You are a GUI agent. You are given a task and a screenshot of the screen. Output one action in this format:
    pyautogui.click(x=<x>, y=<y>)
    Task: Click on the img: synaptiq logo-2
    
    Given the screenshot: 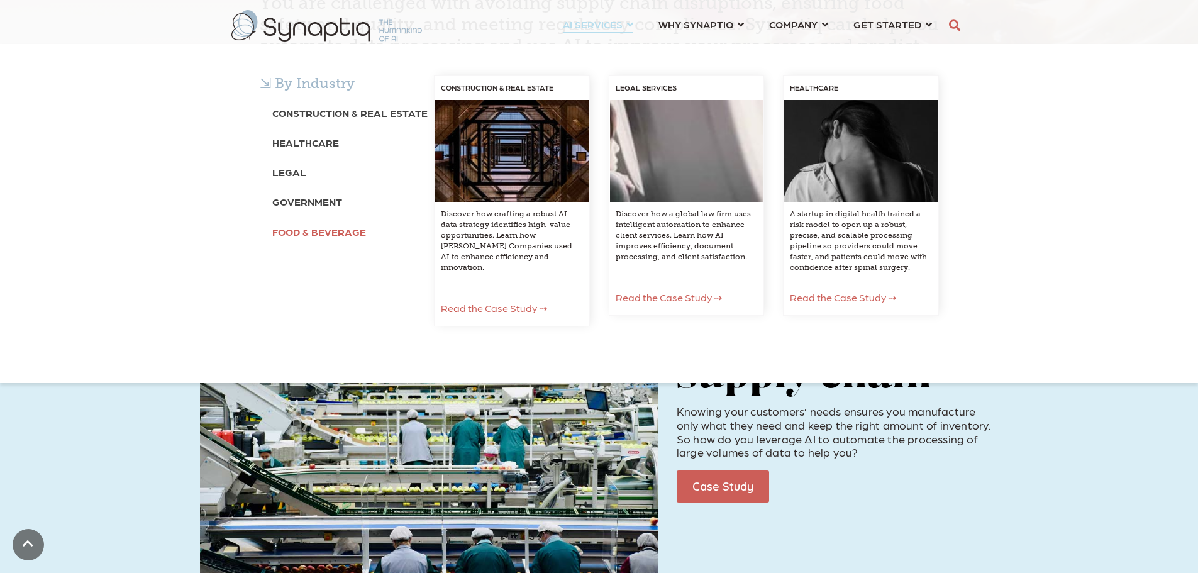 What is the action you would take?
    pyautogui.click(x=326, y=26)
    